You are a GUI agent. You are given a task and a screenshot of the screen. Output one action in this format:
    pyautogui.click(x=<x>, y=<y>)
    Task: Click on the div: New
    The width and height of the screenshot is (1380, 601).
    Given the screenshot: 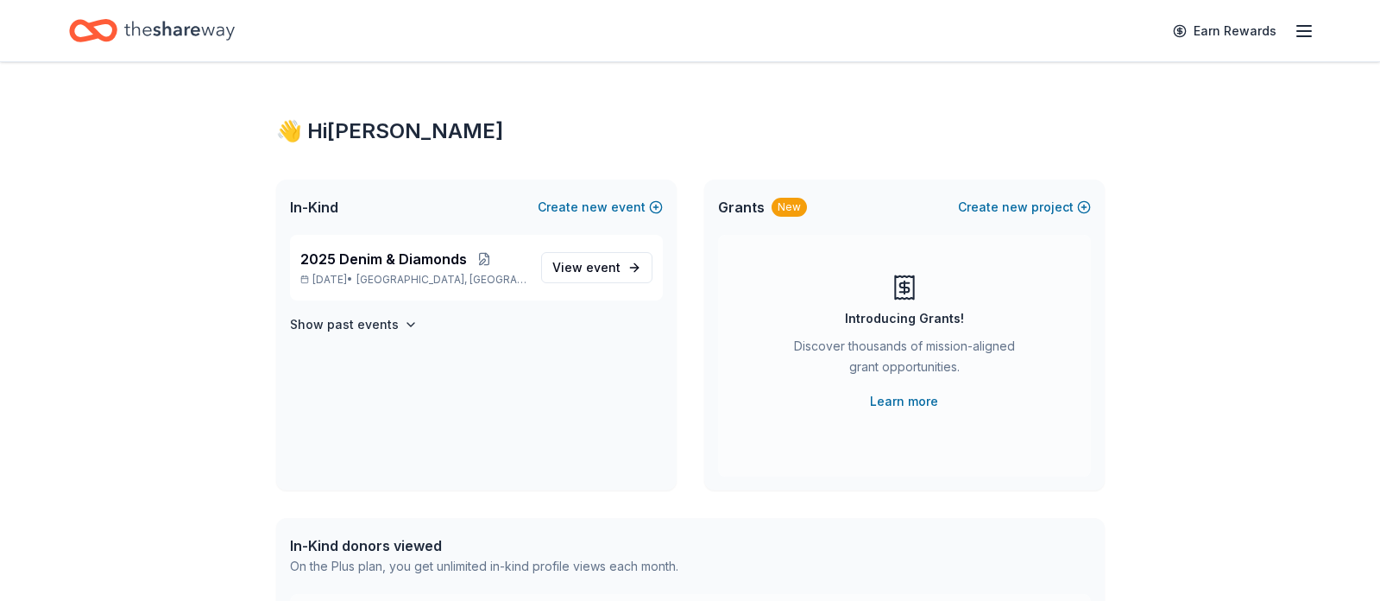 What is the action you would take?
    pyautogui.click(x=789, y=207)
    